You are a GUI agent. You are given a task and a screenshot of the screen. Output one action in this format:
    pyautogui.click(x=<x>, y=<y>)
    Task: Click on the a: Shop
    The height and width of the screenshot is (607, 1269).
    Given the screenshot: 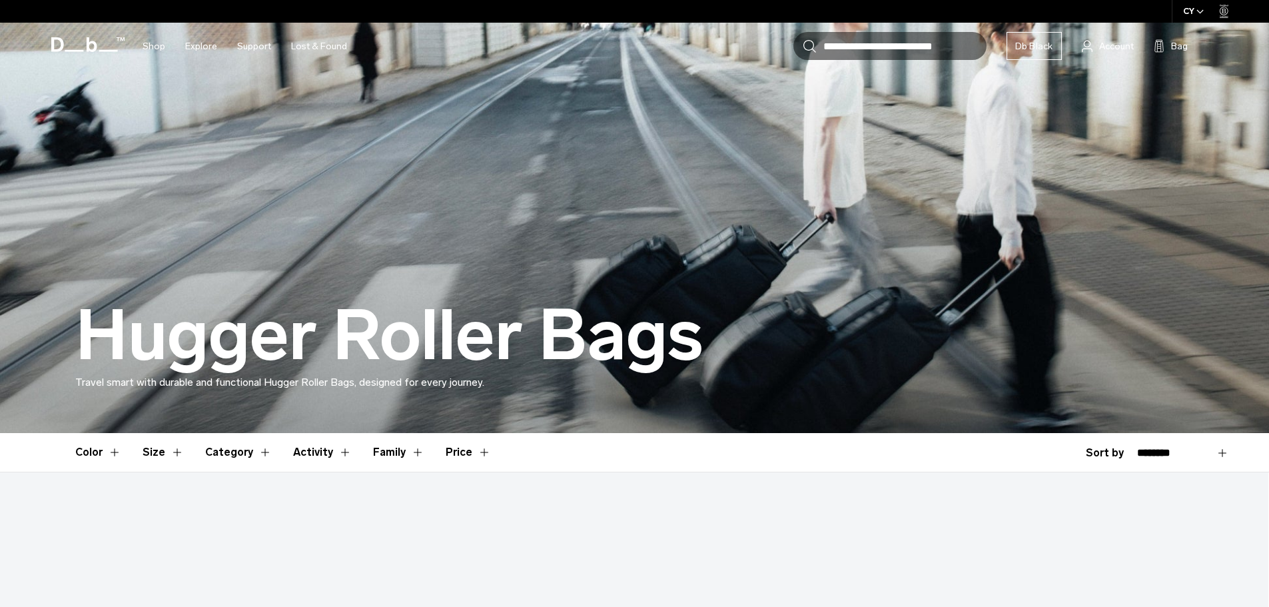 What is the action you would take?
    pyautogui.click(x=154, y=46)
    